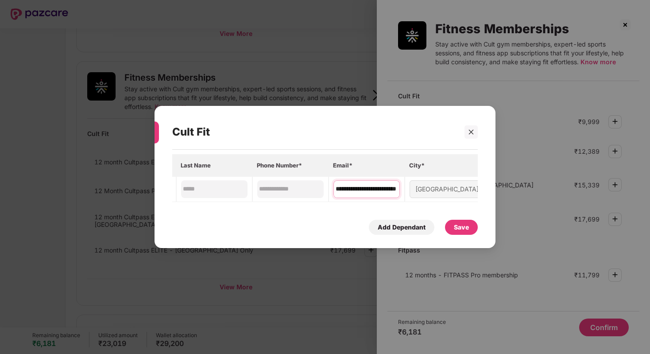  I want to click on span: close, so click(471, 132).